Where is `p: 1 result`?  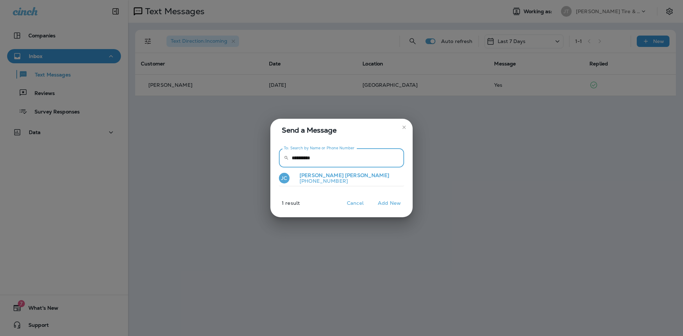 p: 1 result is located at coordinates (283, 206).